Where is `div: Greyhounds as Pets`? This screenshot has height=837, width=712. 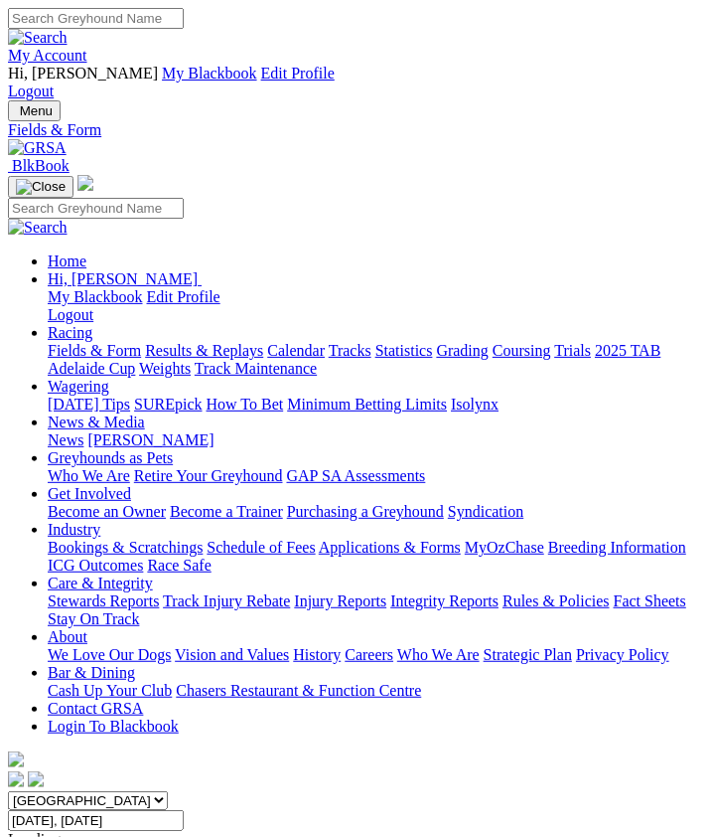 div: Greyhounds as Pets is located at coordinates (376, 476).